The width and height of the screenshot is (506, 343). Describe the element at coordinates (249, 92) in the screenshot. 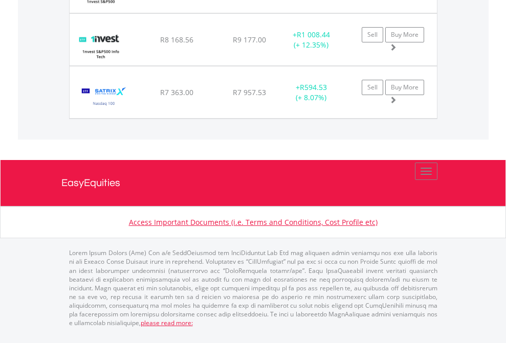

I see `span: R7 957.53` at that location.